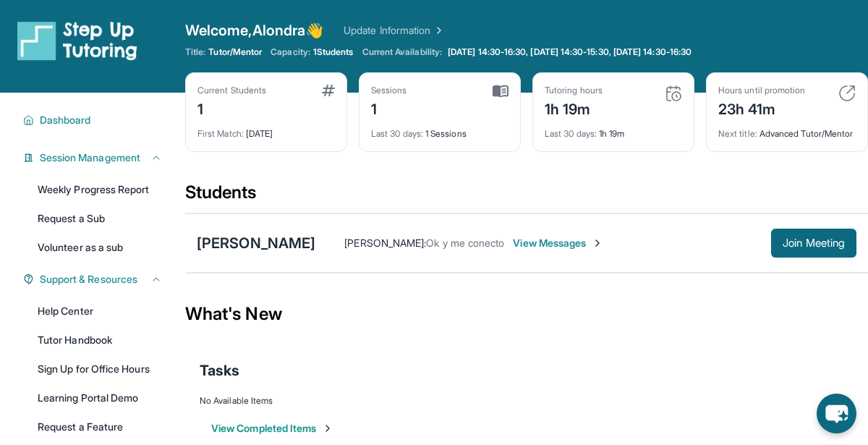 This screenshot has height=445, width=868. What do you see at coordinates (814, 243) in the screenshot?
I see `span: Join Meeting` at bounding box center [814, 243].